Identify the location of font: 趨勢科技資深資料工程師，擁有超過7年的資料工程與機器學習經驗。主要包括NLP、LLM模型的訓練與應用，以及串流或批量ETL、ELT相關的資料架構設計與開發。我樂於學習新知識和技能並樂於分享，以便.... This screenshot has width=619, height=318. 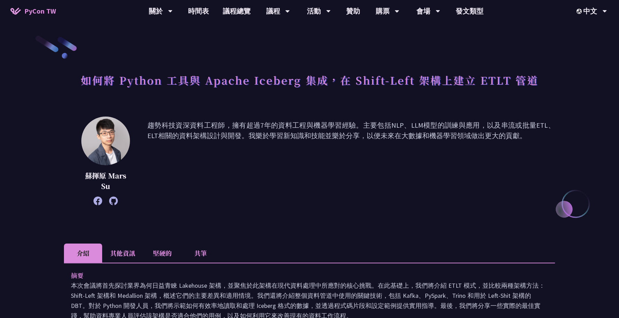
(351, 130).